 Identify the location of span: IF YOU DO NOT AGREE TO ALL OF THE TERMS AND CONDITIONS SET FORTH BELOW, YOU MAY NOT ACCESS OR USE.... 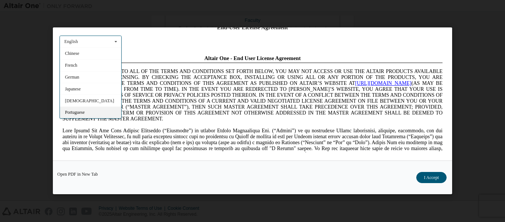
(193, 43).